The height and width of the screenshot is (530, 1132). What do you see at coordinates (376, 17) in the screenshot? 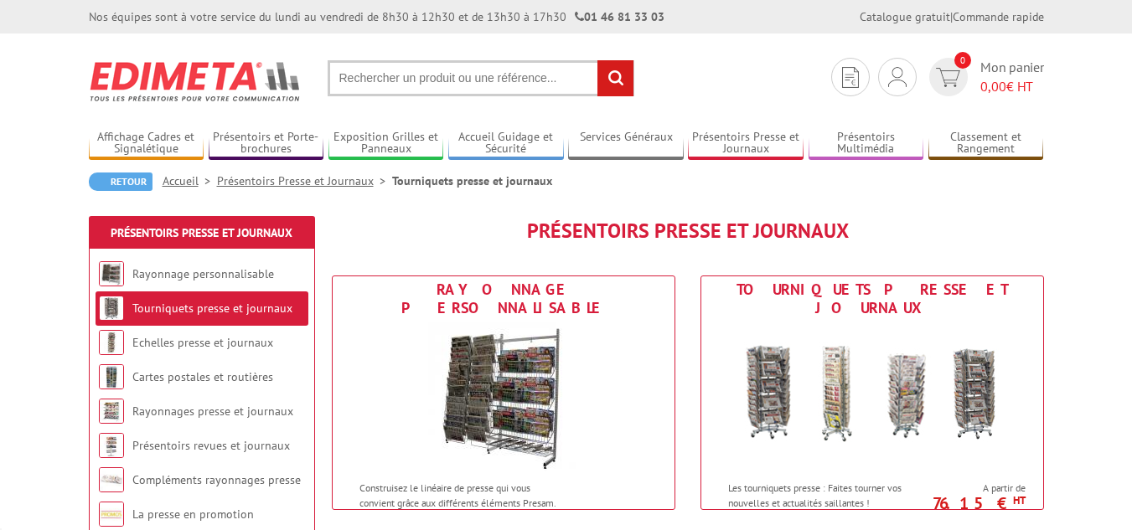
I see `div: Nos équipes sont à votre service du lundi au vendredi de 8h30 à 12h30 et de 13h30 à 17h30` at bounding box center [376, 17].